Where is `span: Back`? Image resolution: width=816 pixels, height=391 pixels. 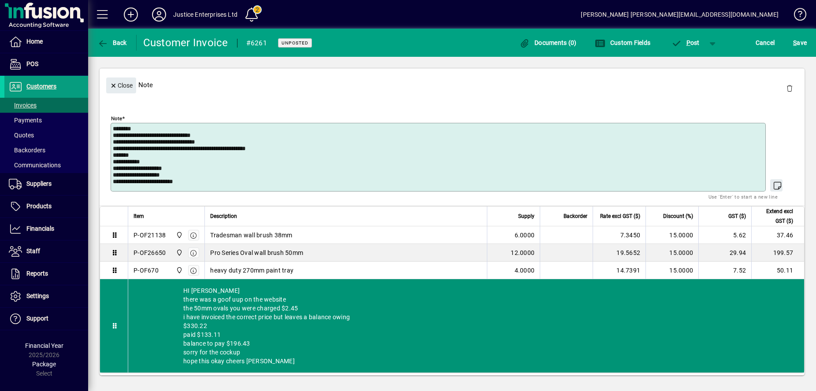 span: Back is located at coordinates (112, 43).